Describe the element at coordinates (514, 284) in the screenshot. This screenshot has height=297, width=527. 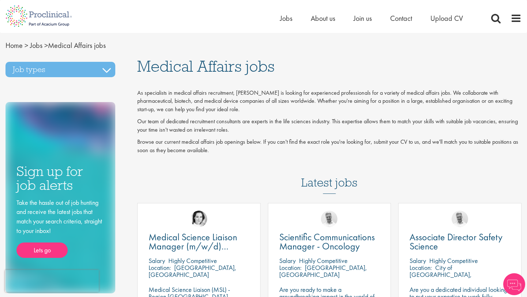
I see `img: Chatbot` at that location.